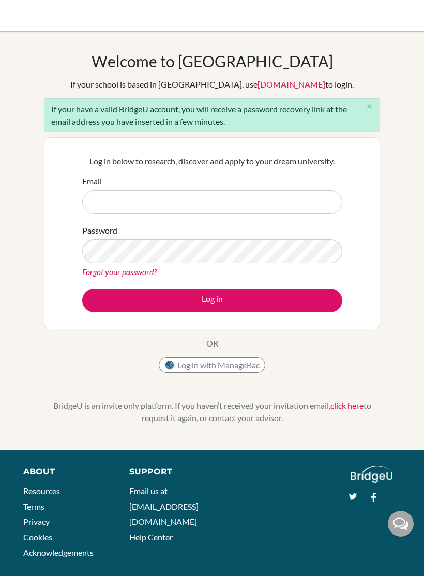  Describe the element at coordinates (166, 472) in the screenshot. I see `div: Support` at that location.